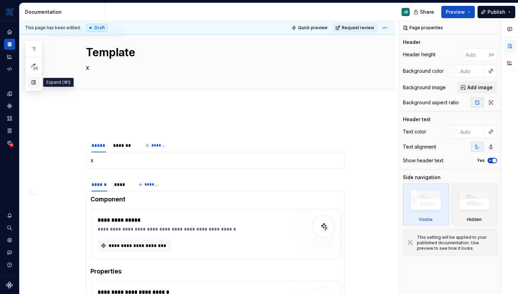 The image size is (518, 294). I want to click on a: Supernova Logo, so click(10, 285).